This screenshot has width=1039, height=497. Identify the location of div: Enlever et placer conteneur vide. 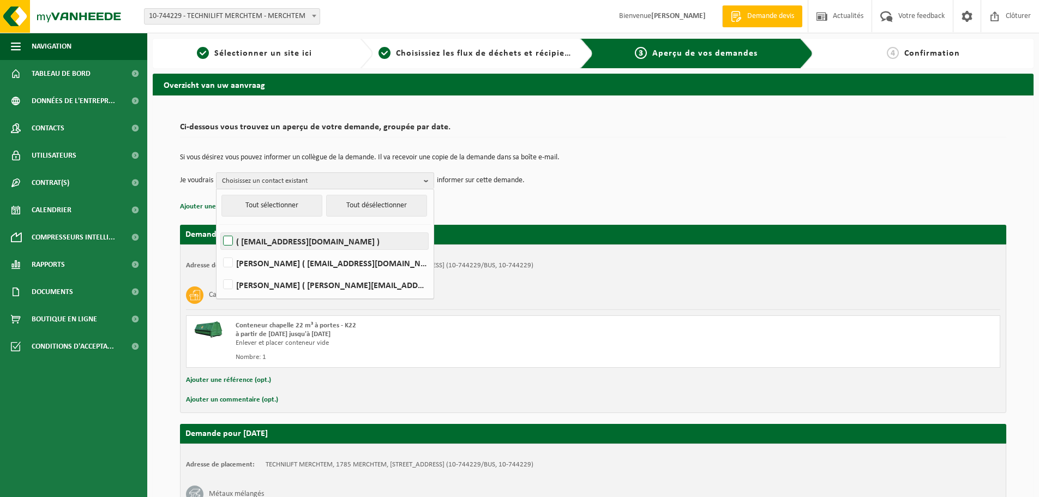
(436, 343).